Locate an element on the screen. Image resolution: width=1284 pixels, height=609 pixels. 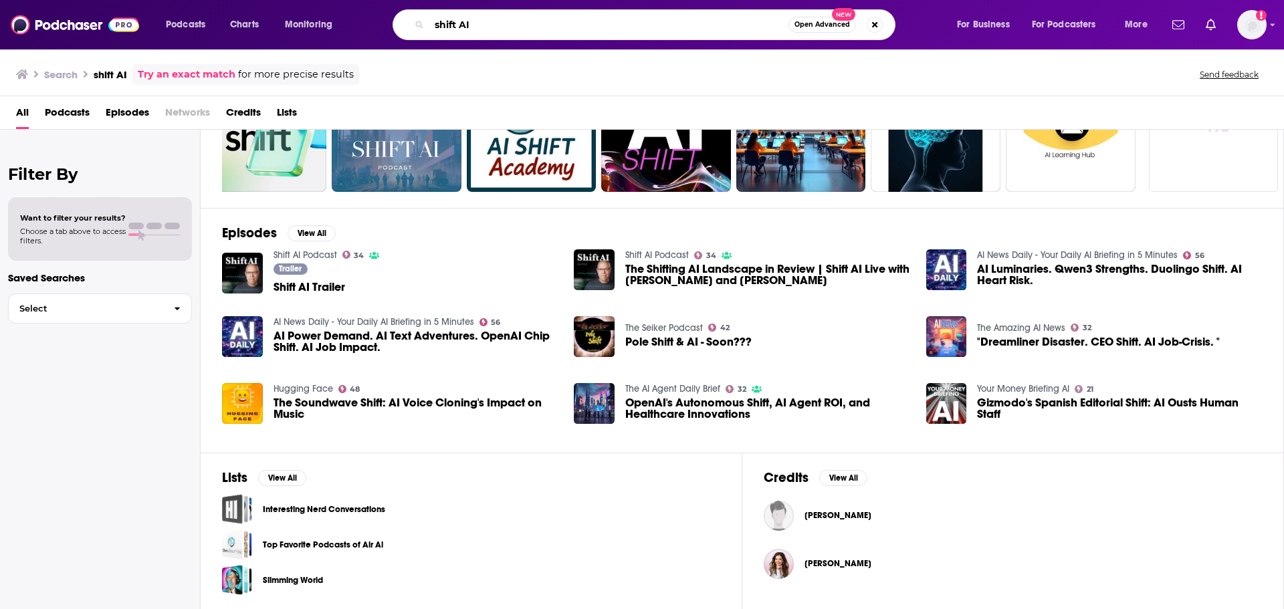
span: Lists is located at coordinates (287, 115).